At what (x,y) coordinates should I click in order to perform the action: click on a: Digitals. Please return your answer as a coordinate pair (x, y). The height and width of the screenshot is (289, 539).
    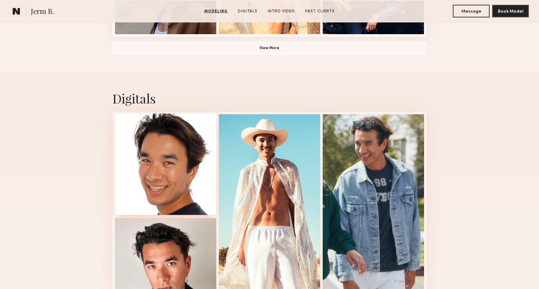
    Looking at the image, I should click on (248, 11).